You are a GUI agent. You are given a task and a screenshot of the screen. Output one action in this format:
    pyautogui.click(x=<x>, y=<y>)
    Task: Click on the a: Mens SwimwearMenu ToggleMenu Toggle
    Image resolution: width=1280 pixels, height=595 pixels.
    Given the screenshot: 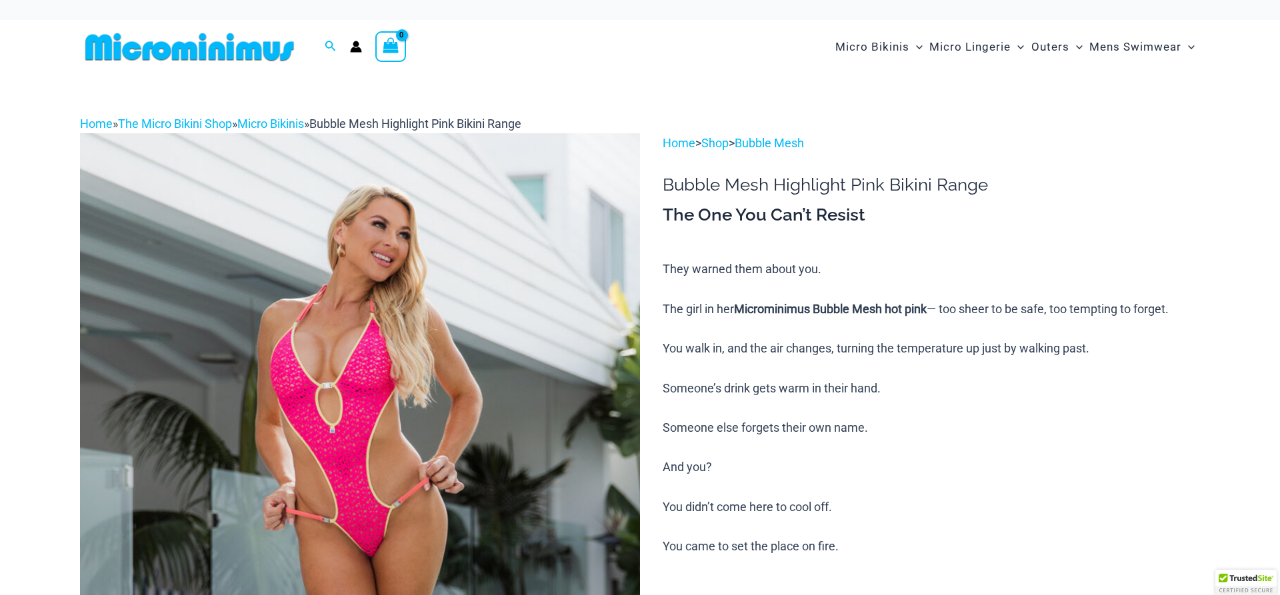 What is the action you would take?
    pyautogui.click(x=1142, y=47)
    